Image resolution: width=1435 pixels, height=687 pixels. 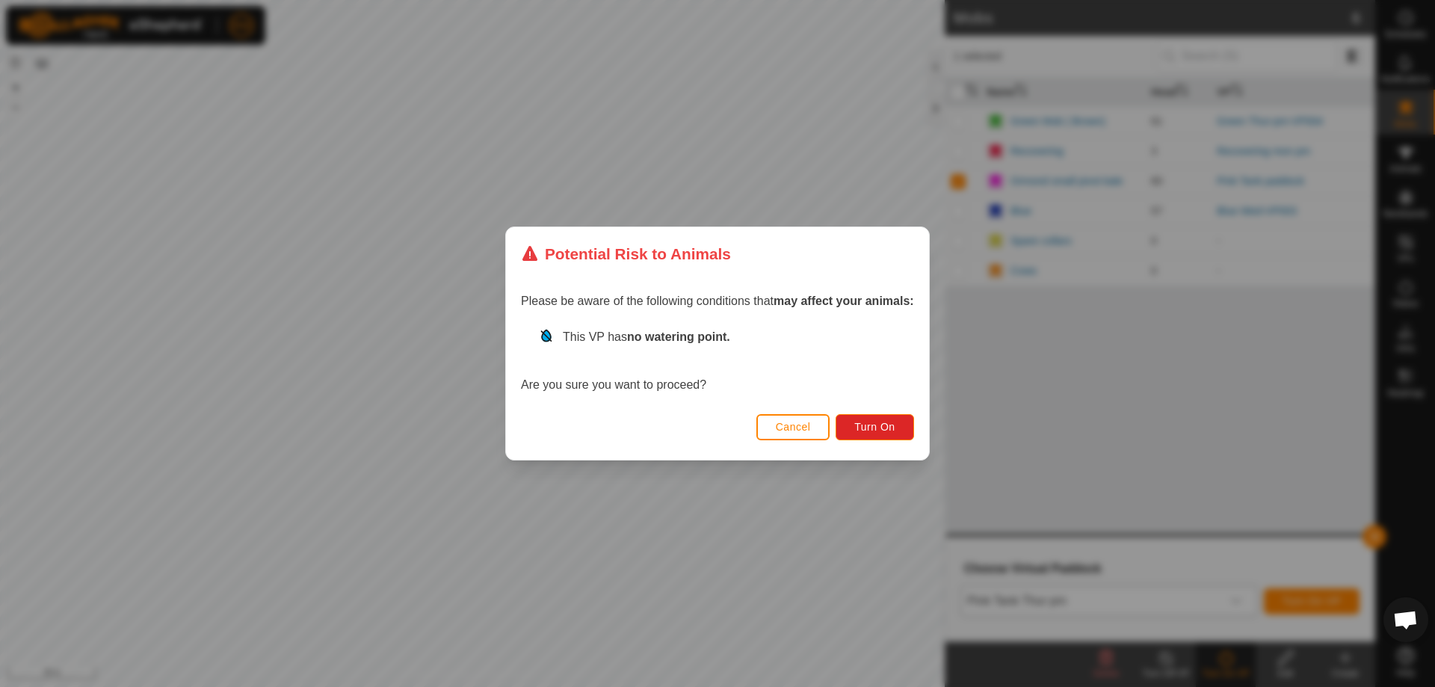 What do you see at coordinates (717, 300) in the screenshot?
I see `span: Please be aware of the following conditions that` at bounding box center [717, 300].